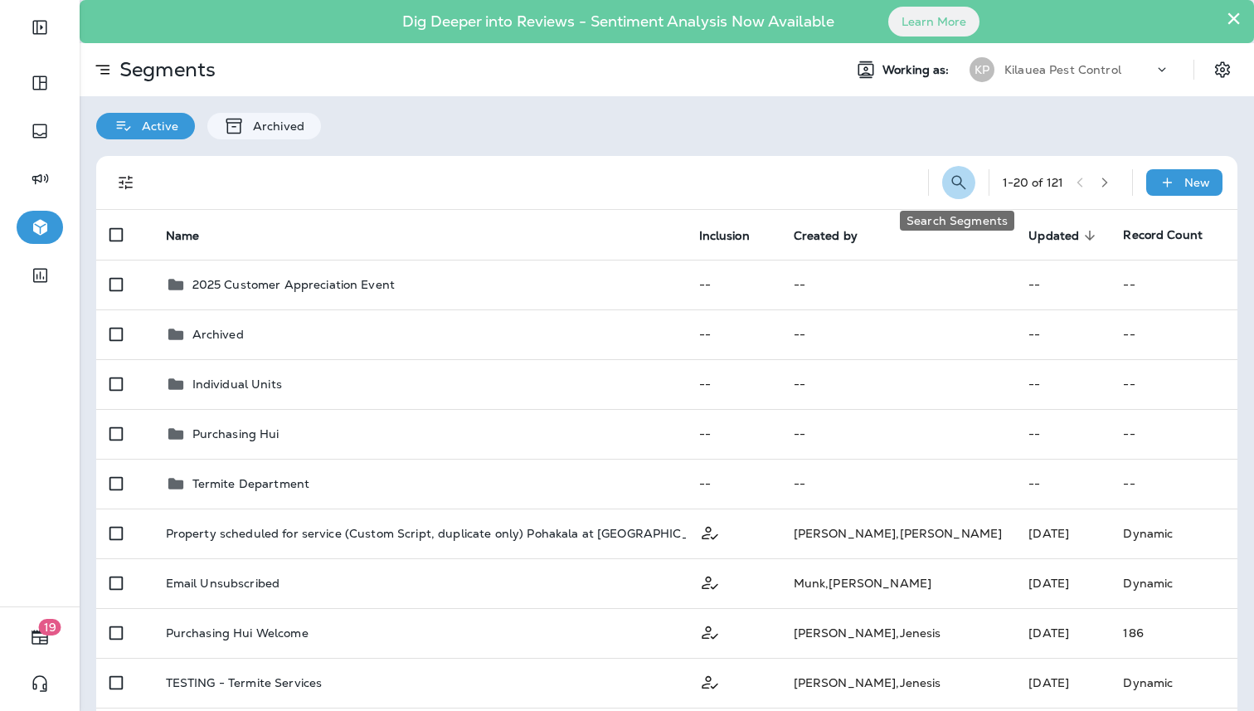 This screenshot has height=711, width=1254. What do you see at coordinates (1233, 18) in the screenshot?
I see `button: Close` at bounding box center [1233, 18].